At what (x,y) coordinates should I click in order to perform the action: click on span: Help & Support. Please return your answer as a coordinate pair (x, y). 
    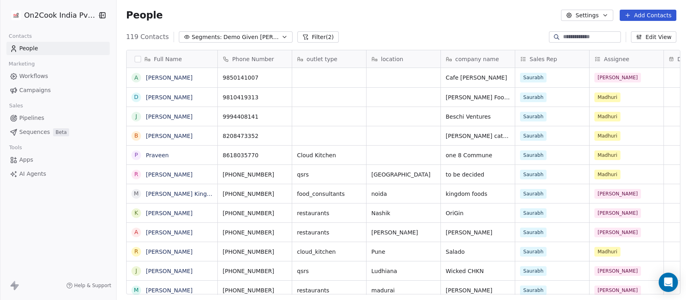
    Looking at the image, I should click on (93, 285).